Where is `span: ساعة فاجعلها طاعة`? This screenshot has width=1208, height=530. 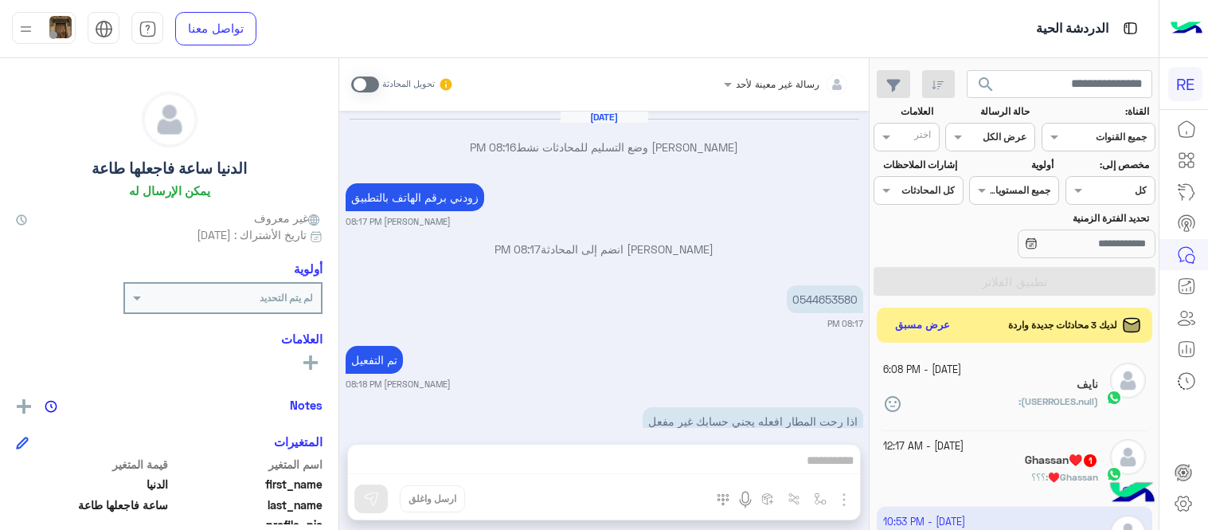
span: ساعة فاجعلها طاعة is located at coordinates (92, 504).